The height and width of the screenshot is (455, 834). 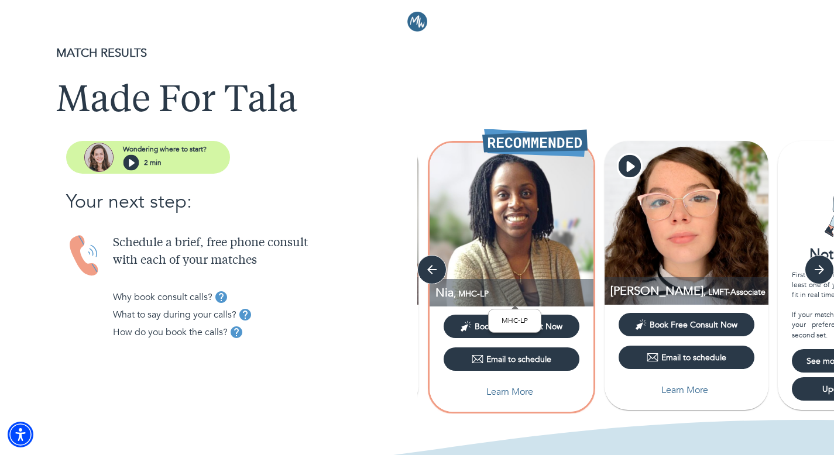 I want to click on div: Accessibility Menu, so click(x=20, y=435).